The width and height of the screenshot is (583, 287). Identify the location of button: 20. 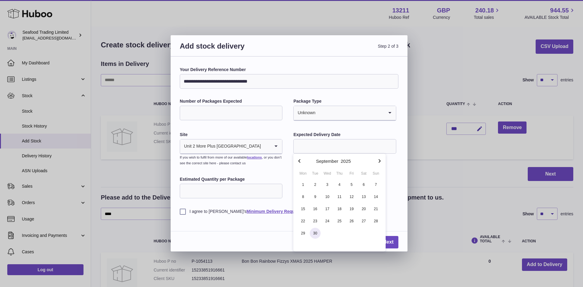
(364, 209).